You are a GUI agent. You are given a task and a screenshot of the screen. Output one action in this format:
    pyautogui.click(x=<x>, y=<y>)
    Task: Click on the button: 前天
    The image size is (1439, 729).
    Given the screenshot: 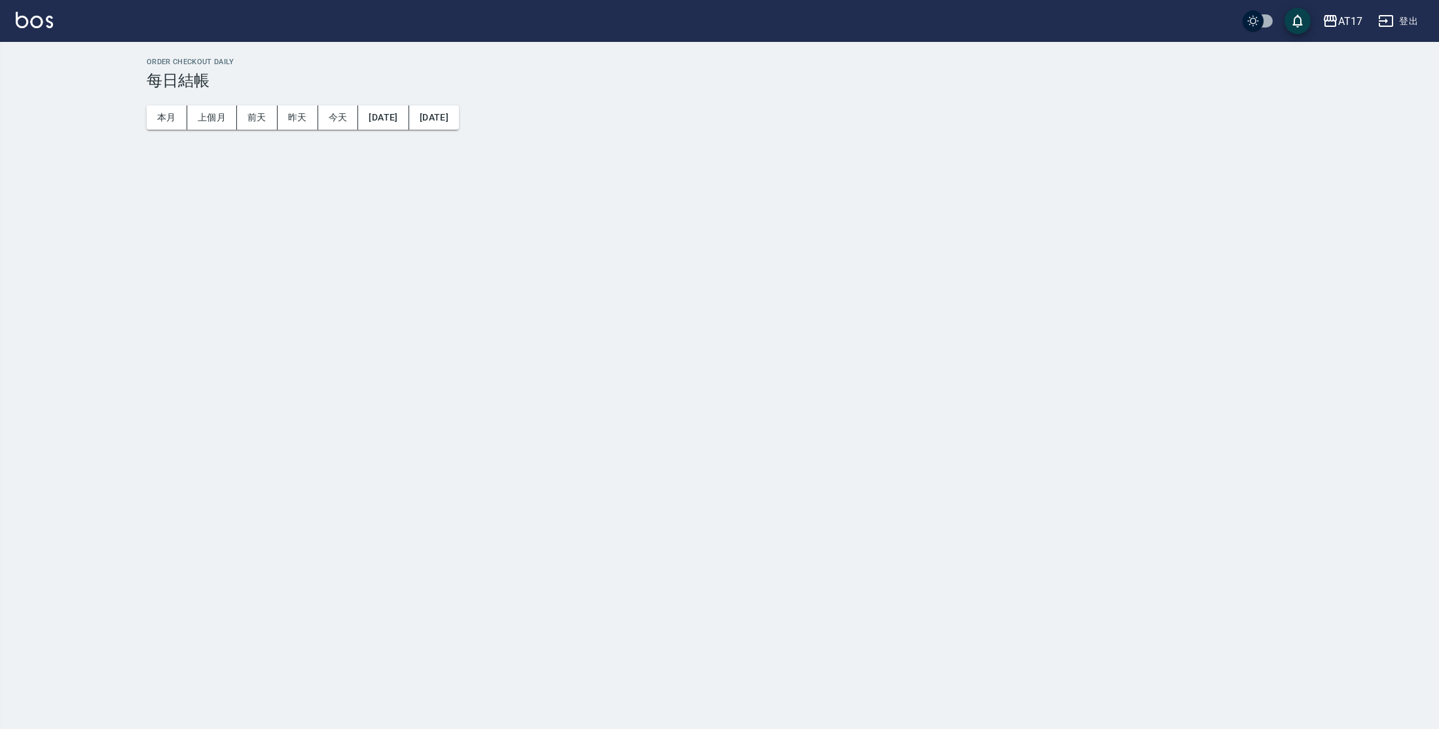 What is the action you would take?
    pyautogui.click(x=257, y=117)
    